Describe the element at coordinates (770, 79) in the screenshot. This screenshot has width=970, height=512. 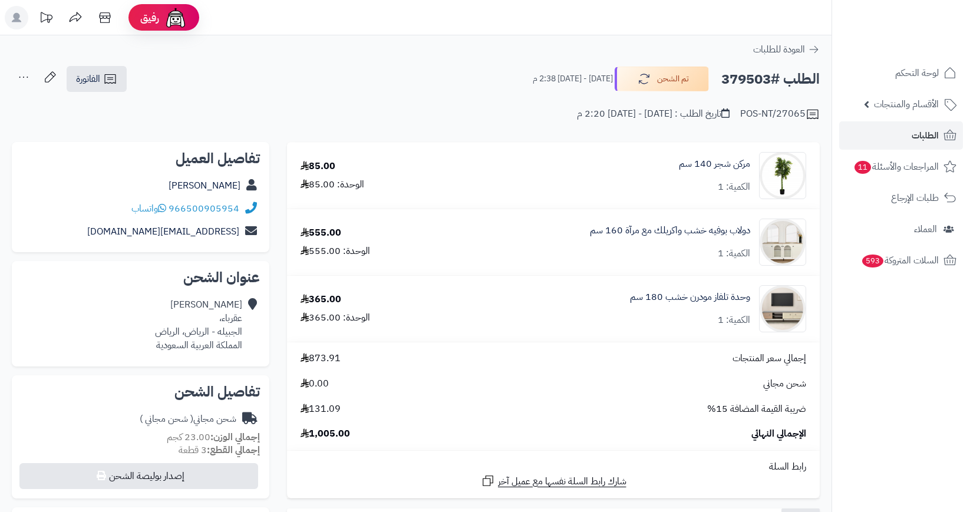
I see `h2: الطلب #379503` at that location.